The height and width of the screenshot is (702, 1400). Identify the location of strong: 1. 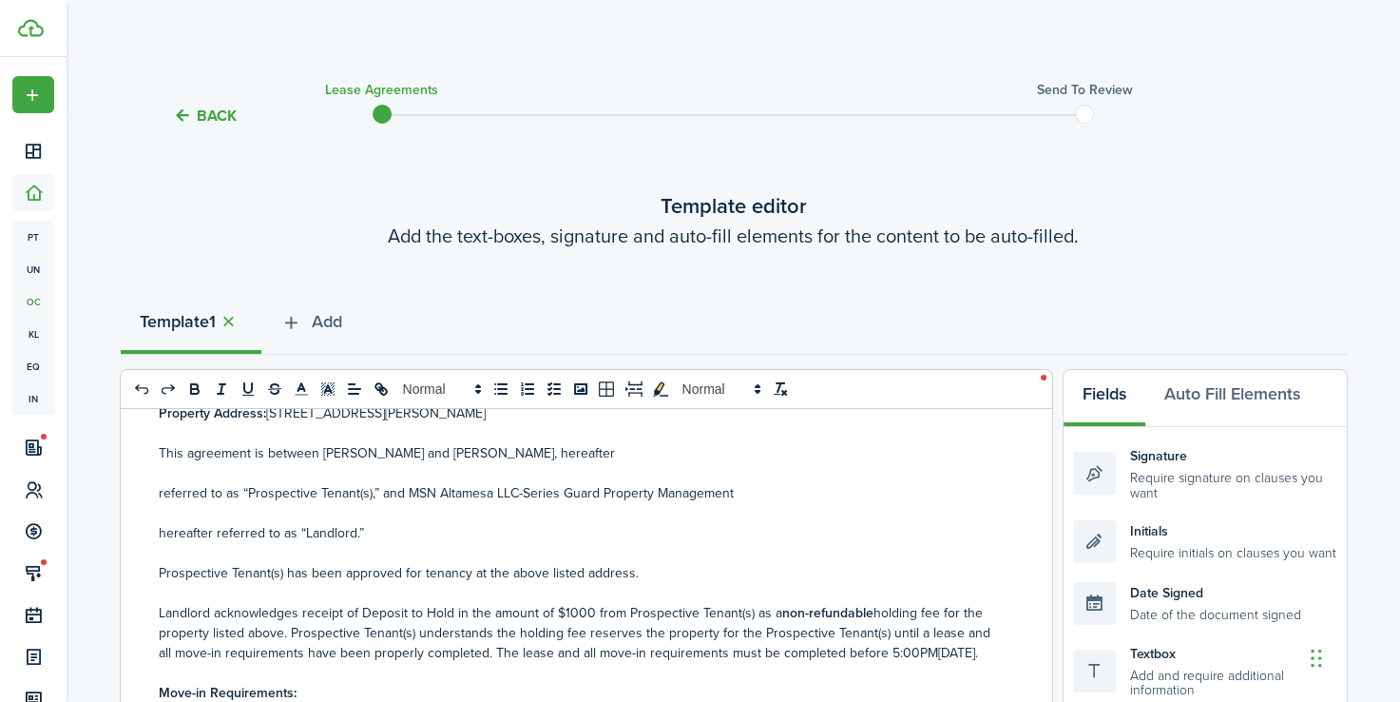
(212, 321).